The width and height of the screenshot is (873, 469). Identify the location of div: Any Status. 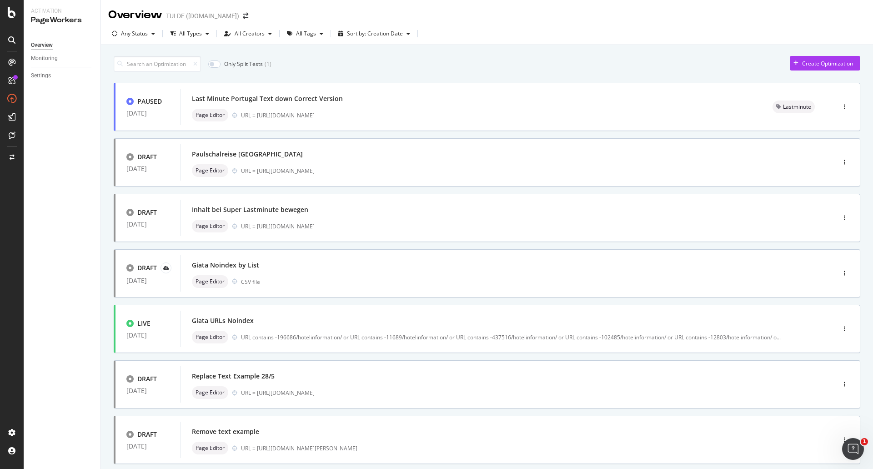
(134, 34).